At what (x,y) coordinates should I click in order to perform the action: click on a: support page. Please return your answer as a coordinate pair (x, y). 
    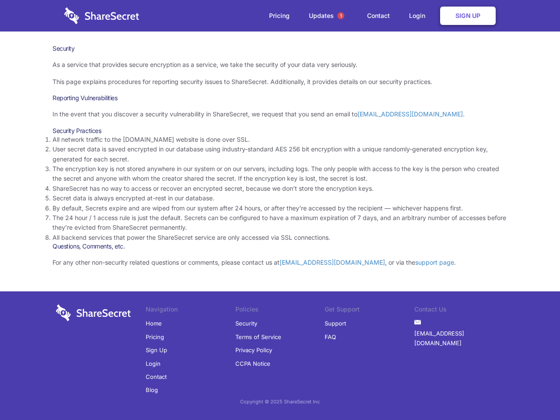
    Looking at the image, I should click on (435, 262).